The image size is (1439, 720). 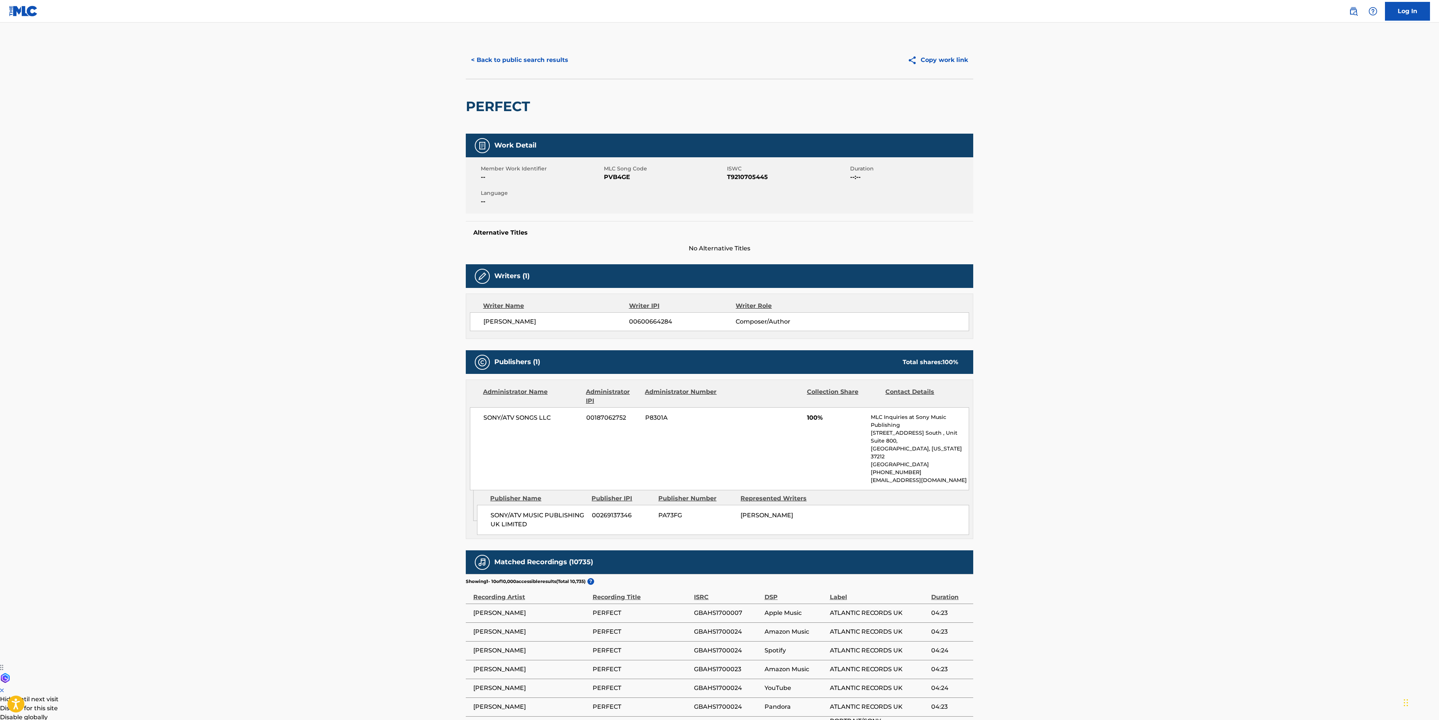 What do you see at coordinates (525, 581) in the screenshot?
I see `p: Showing 1 - 10 of 10,000 accessible results (Total 10,735 )` at bounding box center [525, 581].